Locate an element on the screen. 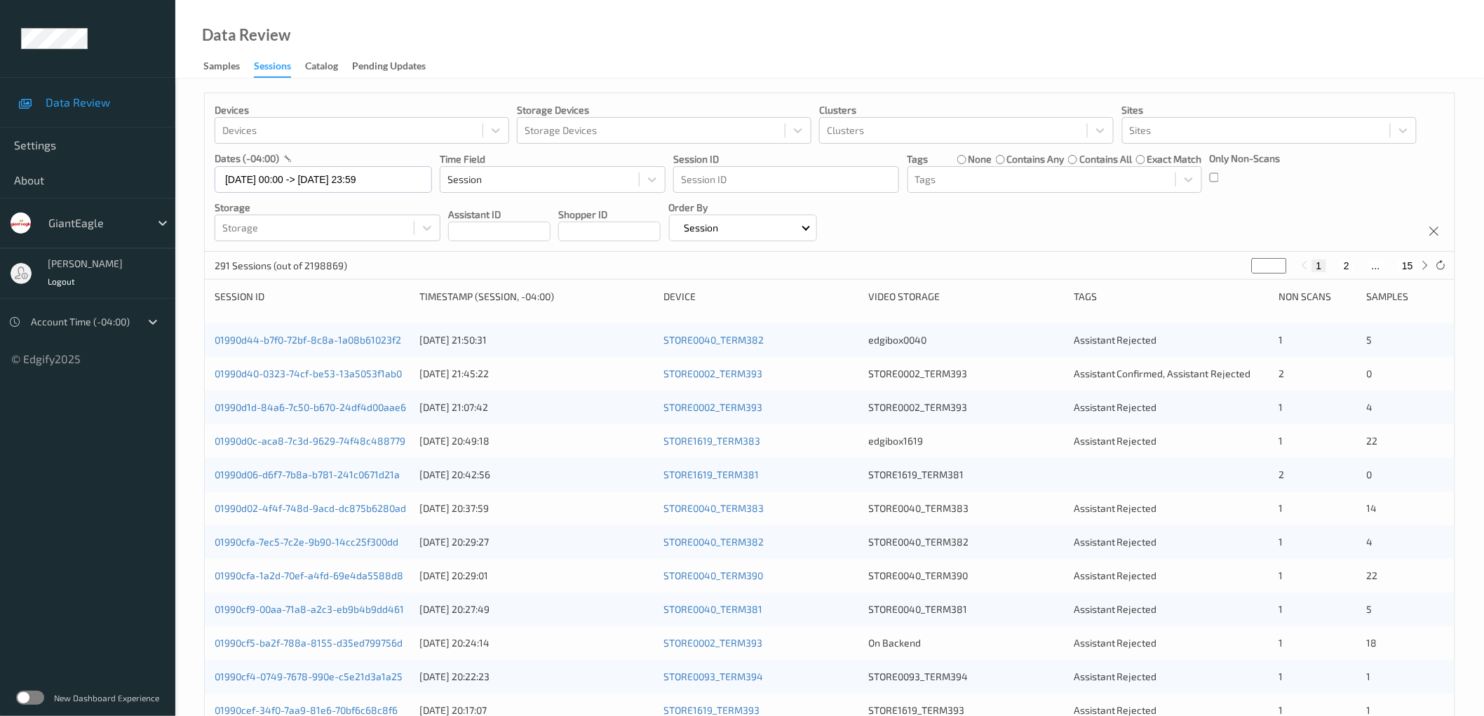  div: STORE0093_TERM394 is located at coordinates (967, 677).